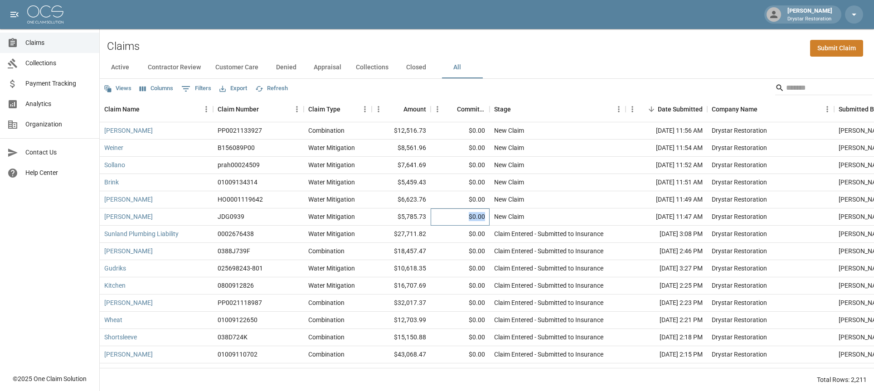 This screenshot has width=874, height=391. I want to click on div: 0388J739F, so click(234, 251).